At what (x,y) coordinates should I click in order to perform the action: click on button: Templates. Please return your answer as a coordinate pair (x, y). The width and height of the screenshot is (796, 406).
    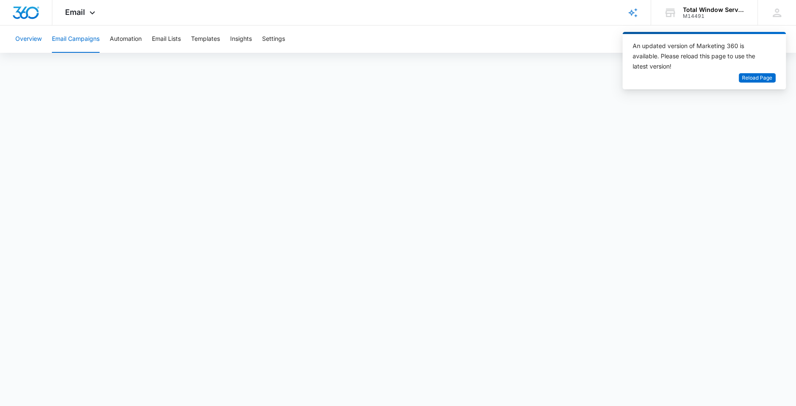
    Looking at the image, I should click on (206, 39).